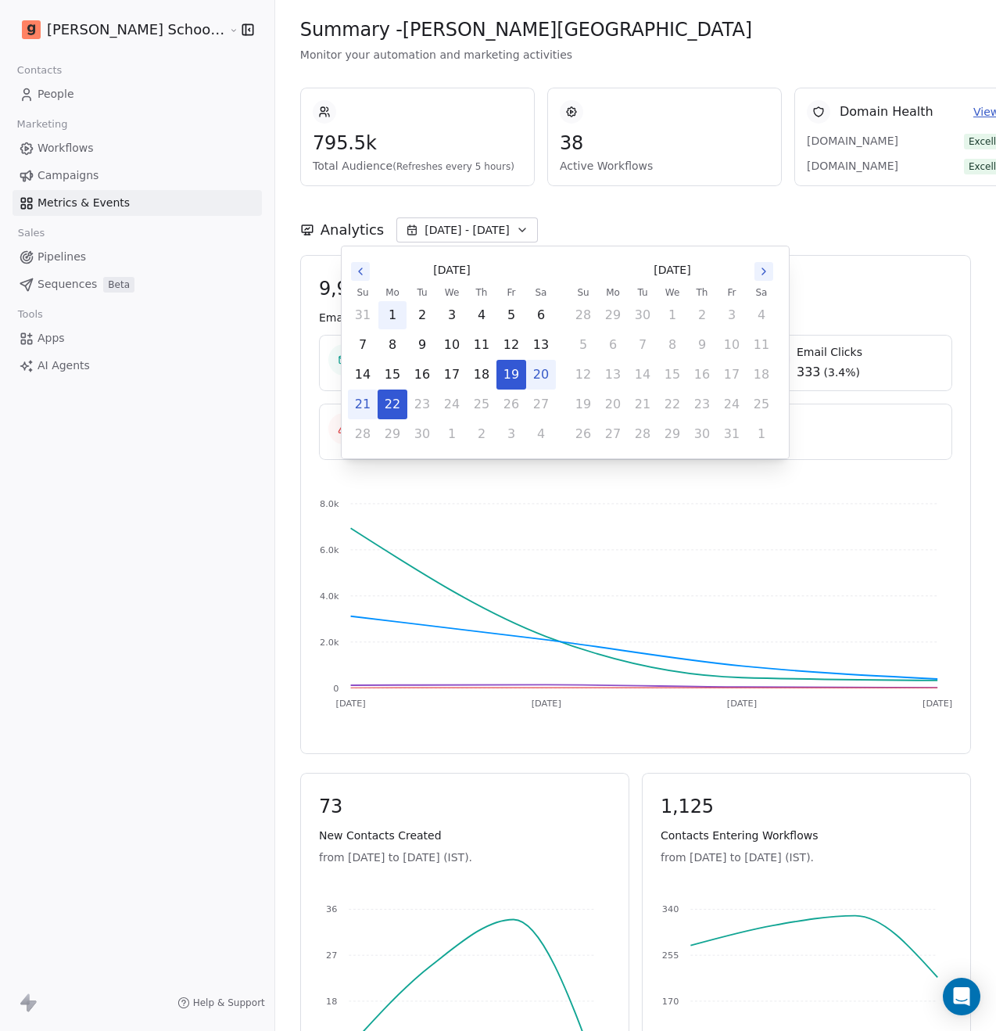 Image resolution: width=996 pixels, height=1031 pixels. What do you see at coordinates (67, 284) in the screenshot?
I see `span: Sequences` at bounding box center [67, 284].